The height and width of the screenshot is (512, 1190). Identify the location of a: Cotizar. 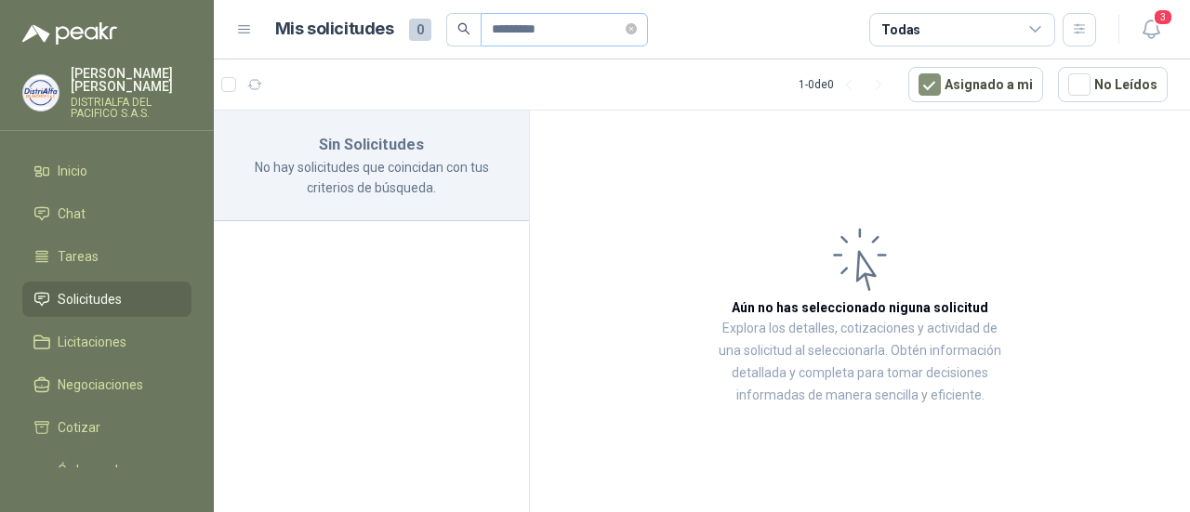
(107, 428).